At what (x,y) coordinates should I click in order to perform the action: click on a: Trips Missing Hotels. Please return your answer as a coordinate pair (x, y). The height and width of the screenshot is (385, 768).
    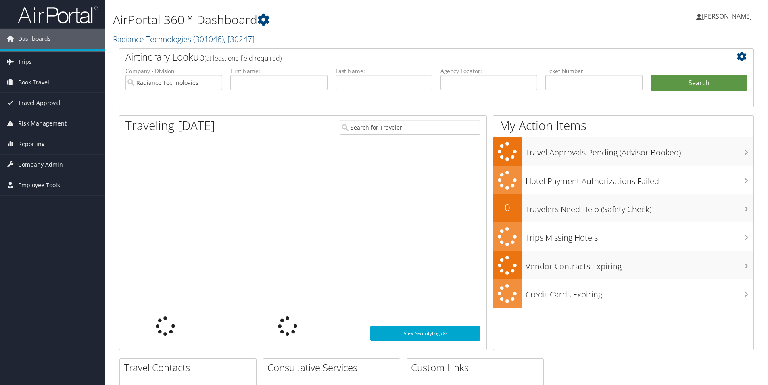
    Looking at the image, I should click on (623, 236).